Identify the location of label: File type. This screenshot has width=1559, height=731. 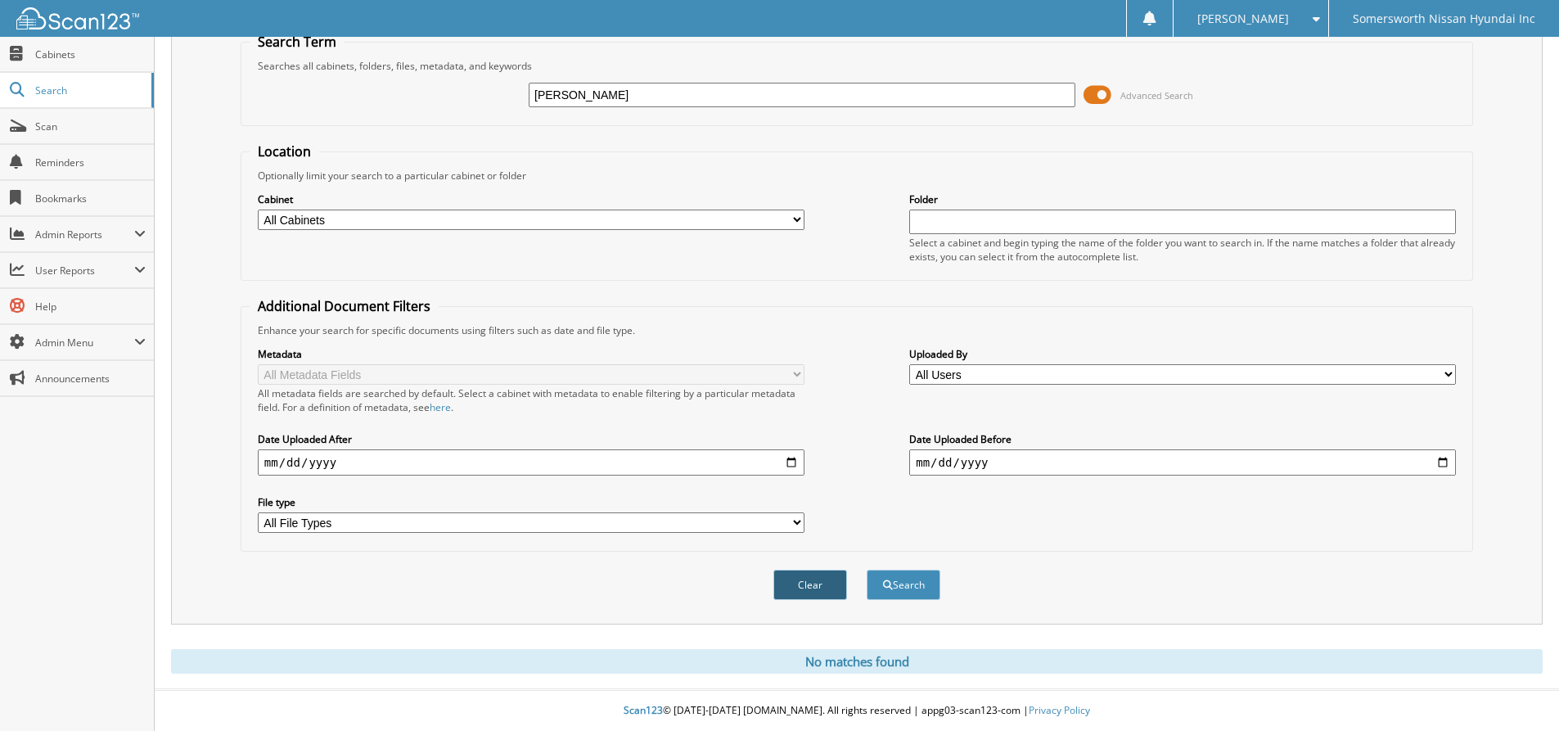
(531, 502).